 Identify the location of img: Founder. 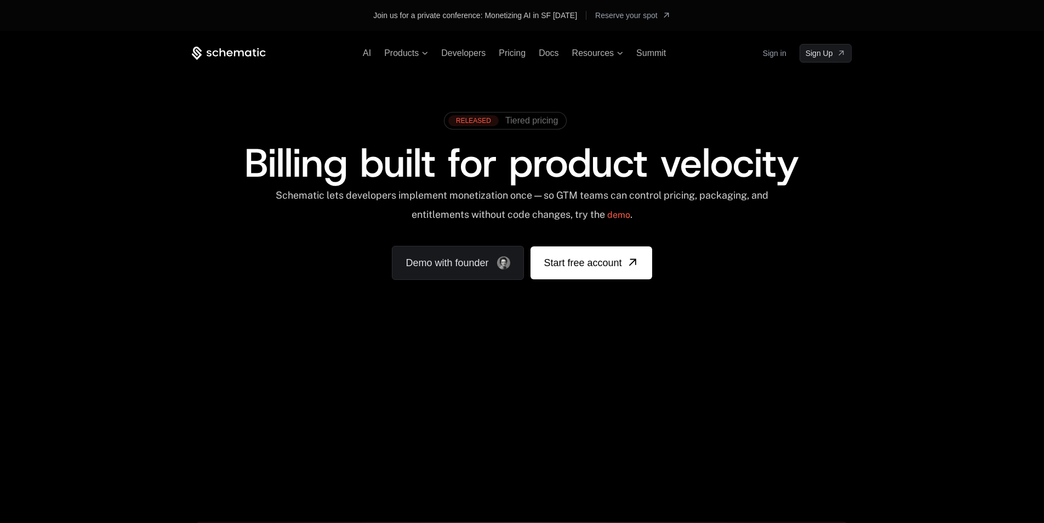
(504, 263).